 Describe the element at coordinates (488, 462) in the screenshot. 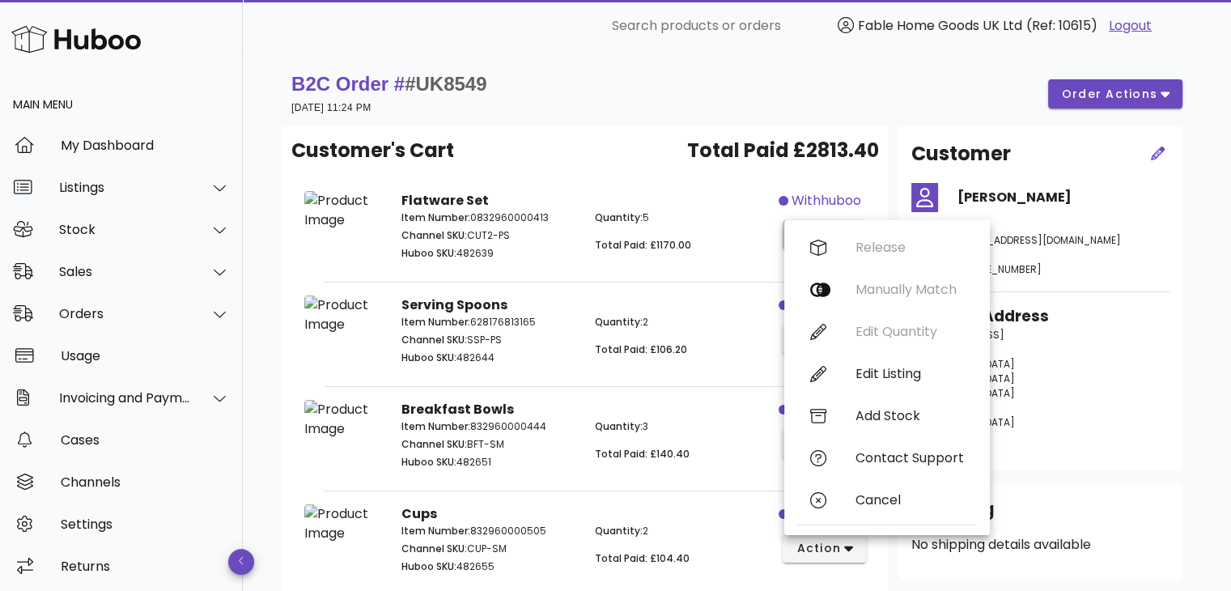

I see `p: 482651` at that location.